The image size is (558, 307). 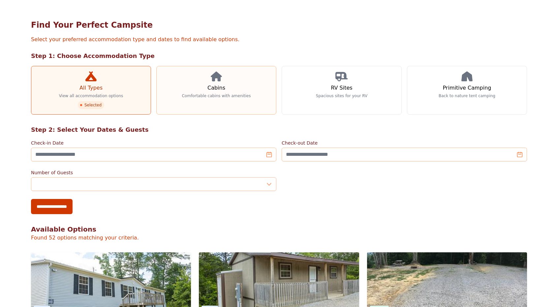 What do you see at coordinates (279, 40) in the screenshot?
I see `p: Select your preferred accommodation type and dates to find available options.` at bounding box center [279, 40].